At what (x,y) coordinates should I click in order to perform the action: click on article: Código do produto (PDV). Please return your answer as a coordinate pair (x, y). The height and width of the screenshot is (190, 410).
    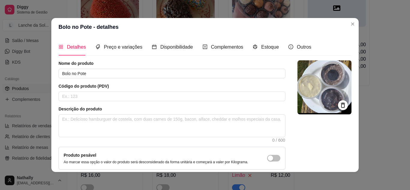
    Looking at the image, I should click on (172, 86).